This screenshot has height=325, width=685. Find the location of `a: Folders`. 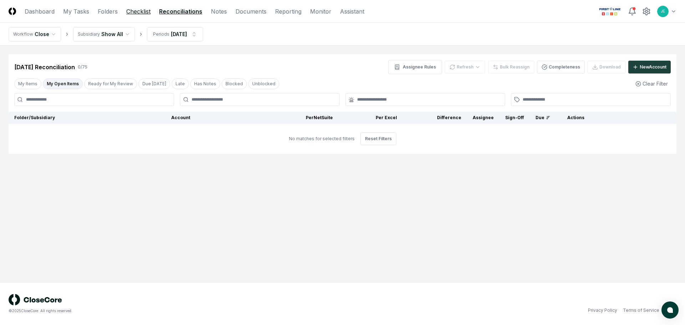

a: Folders is located at coordinates (108, 11).